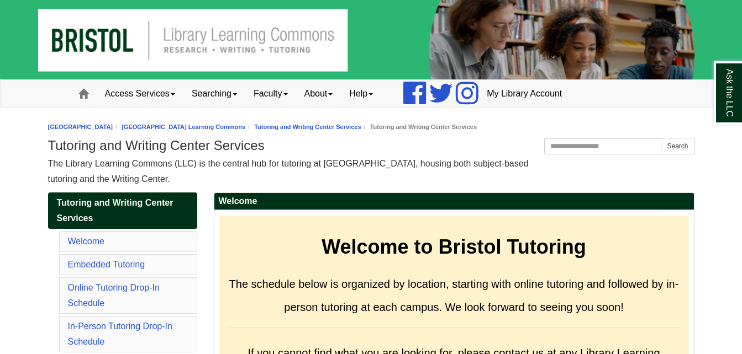 The image size is (742, 354). What do you see at coordinates (361, 94) in the screenshot?
I see `a: Help` at bounding box center [361, 94].